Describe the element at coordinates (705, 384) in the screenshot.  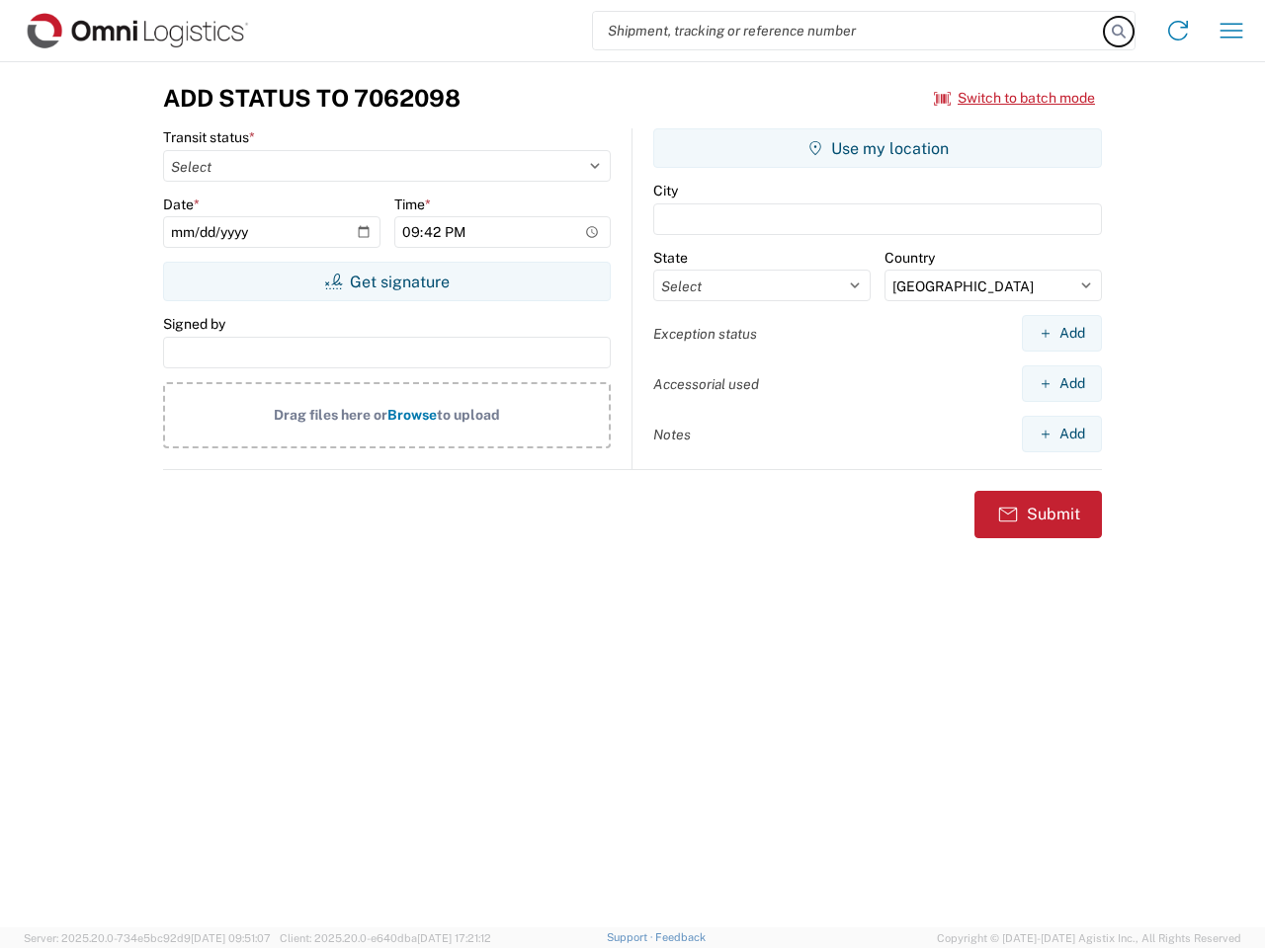
I see `label: Accessorial used` at that location.